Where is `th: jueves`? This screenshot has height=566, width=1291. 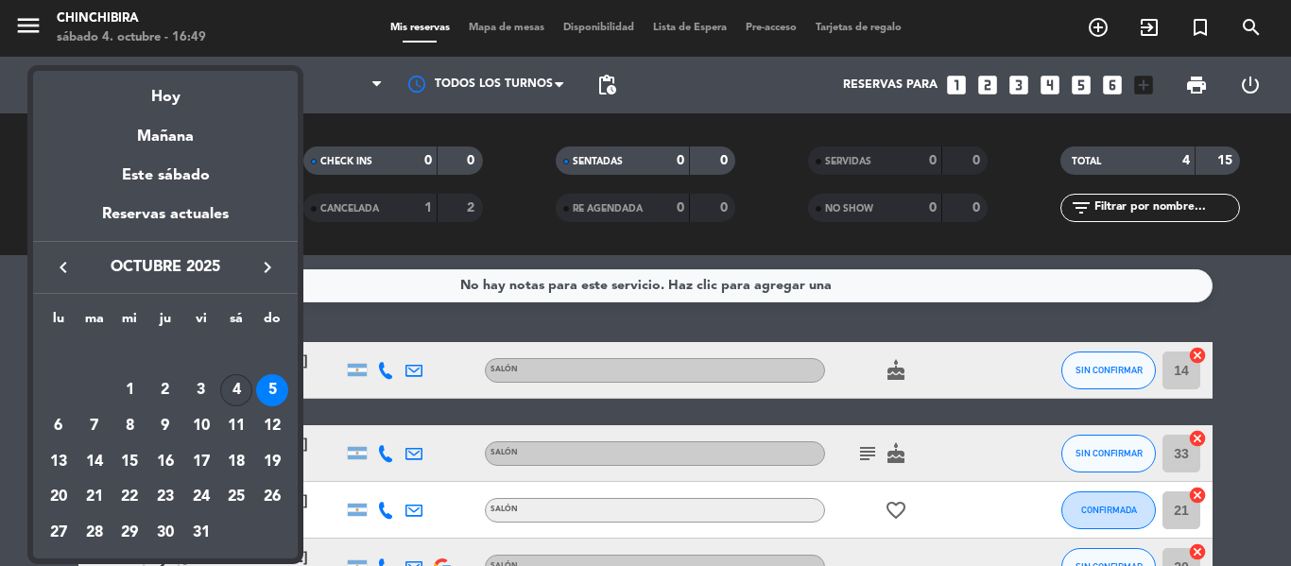
th: jueves is located at coordinates (165, 322).